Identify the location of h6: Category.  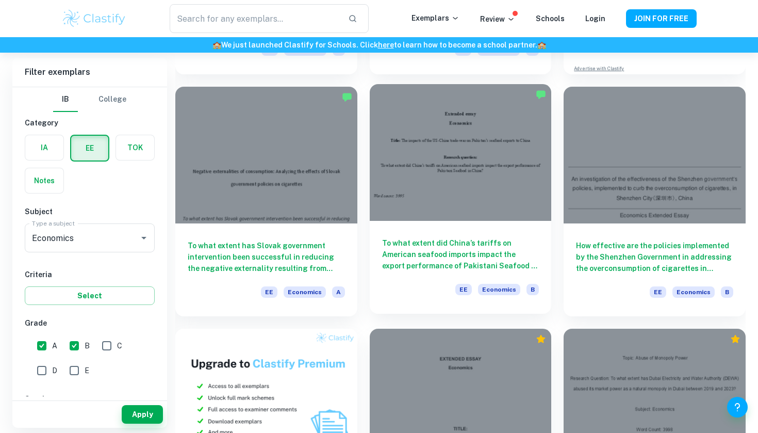
(90, 123).